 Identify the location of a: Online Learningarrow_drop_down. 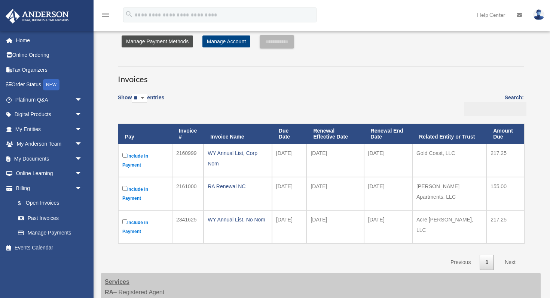
(49, 174).